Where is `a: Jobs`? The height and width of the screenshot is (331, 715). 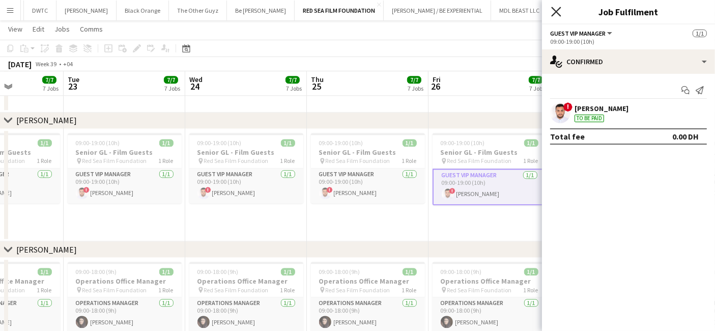
a: Jobs is located at coordinates (62, 29).